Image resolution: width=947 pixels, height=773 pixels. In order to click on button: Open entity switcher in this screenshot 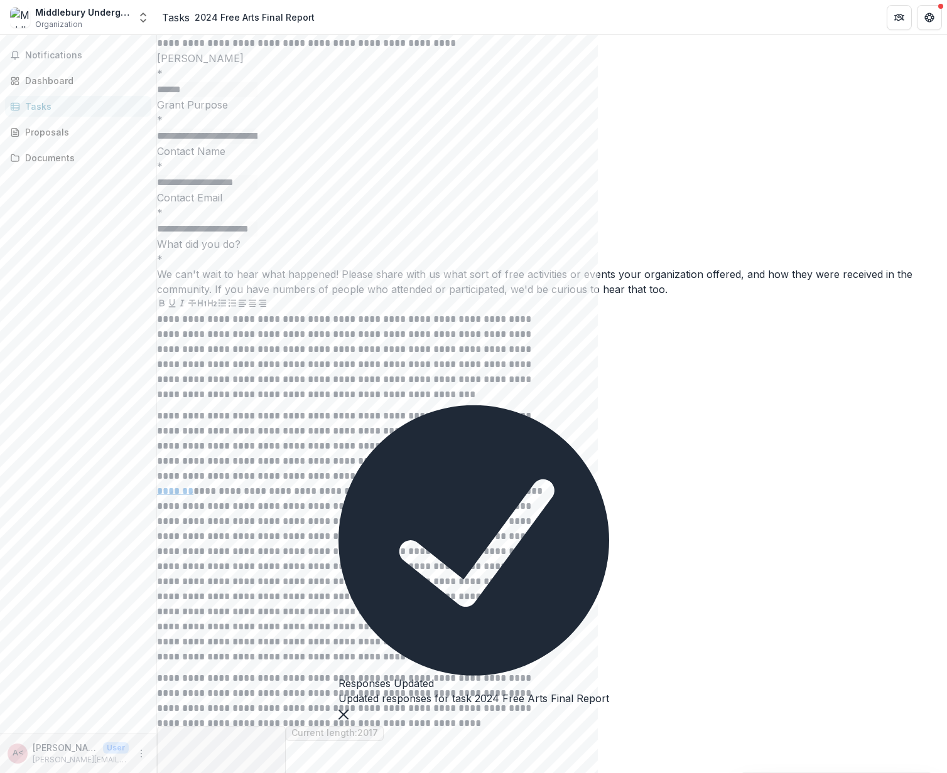, I will do `click(143, 18)`.